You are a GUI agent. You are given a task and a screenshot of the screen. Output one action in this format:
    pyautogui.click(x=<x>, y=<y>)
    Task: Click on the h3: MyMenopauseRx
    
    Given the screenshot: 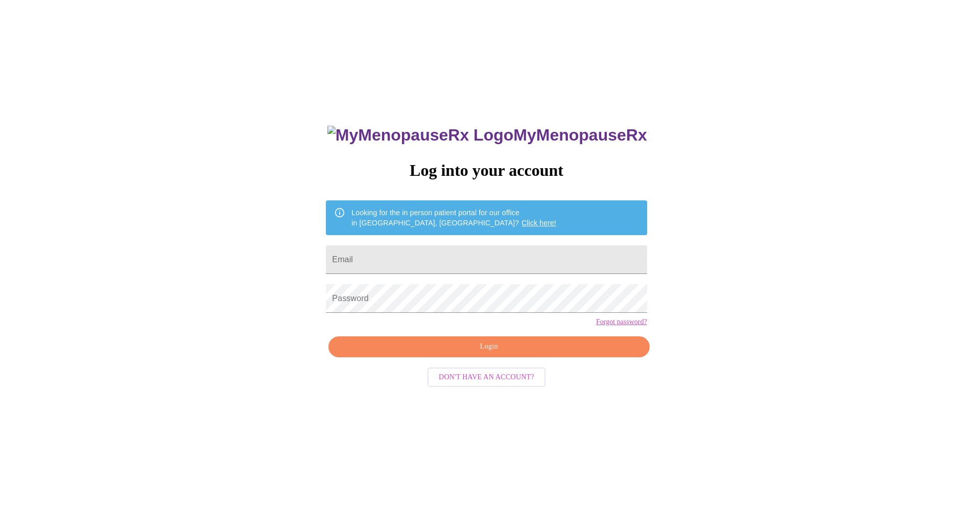 What is the action you would take?
    pyautogui.click(x=487, y=135)
    